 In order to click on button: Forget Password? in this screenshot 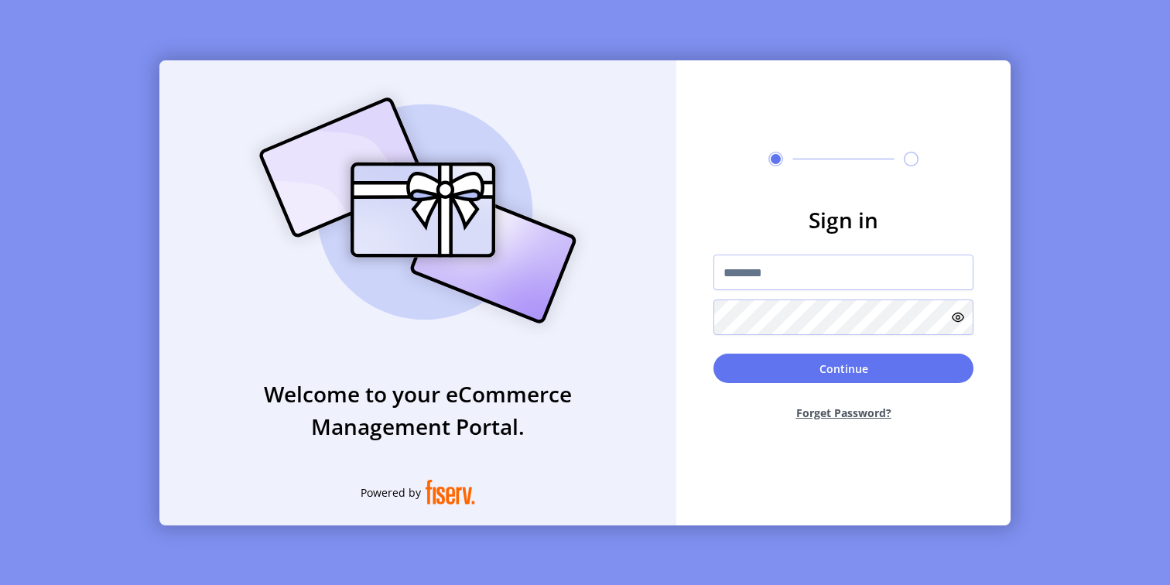, I will do `click(843, 412)`.